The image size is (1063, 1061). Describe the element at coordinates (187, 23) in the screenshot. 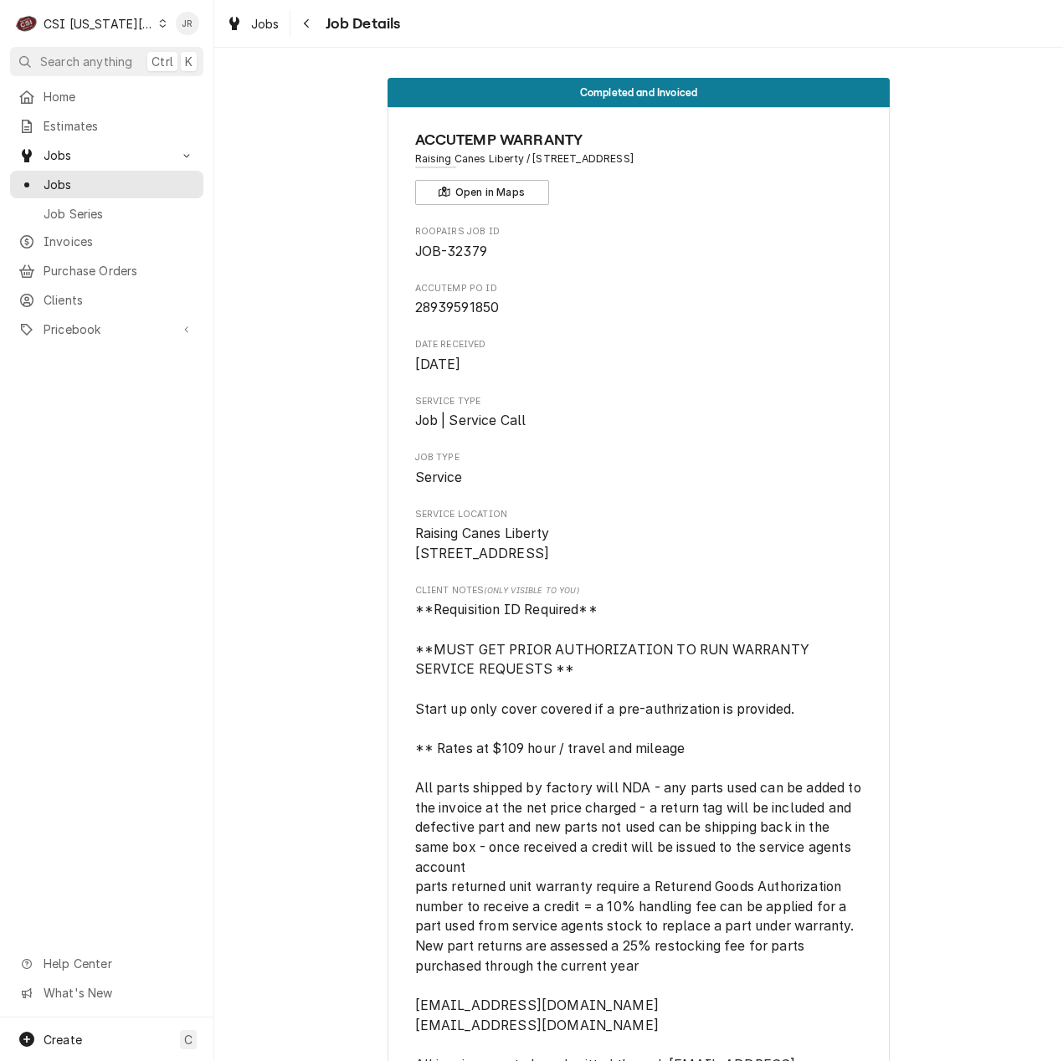

I see `div: JR` at that location.